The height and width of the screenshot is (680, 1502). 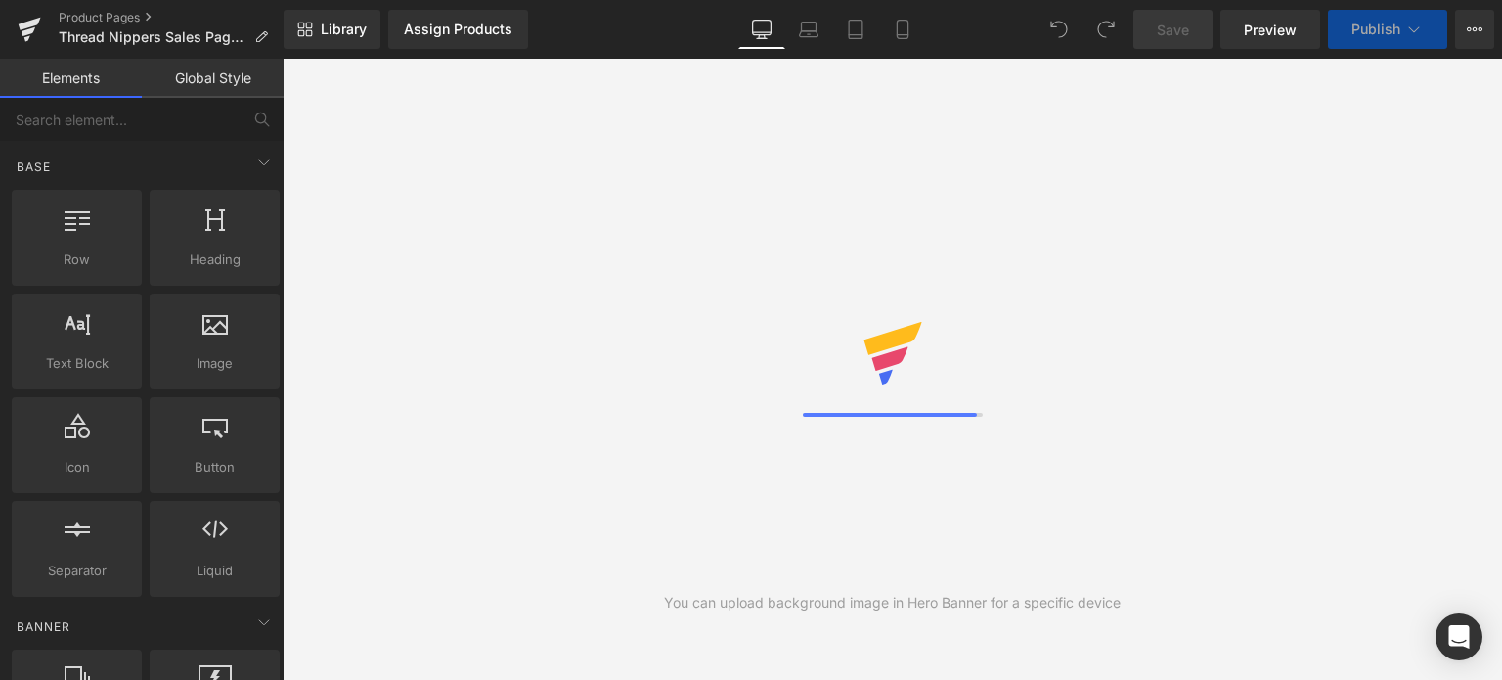 I want to click on a: New Library, so click(x=332, y=29).